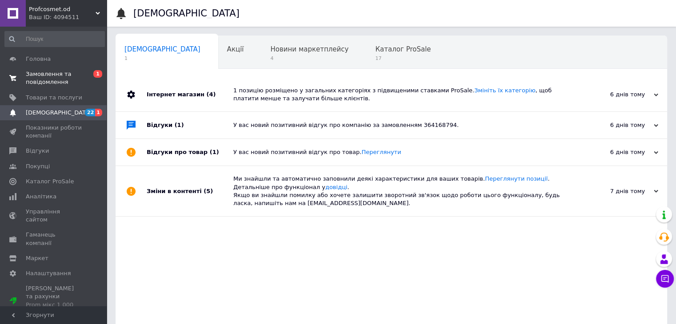 The height and width of the screenshot is (324, 676). What do you see at coordinates (336, 187) in the screenshot?
I see `a: довідці` at bounding box center [336, 187].